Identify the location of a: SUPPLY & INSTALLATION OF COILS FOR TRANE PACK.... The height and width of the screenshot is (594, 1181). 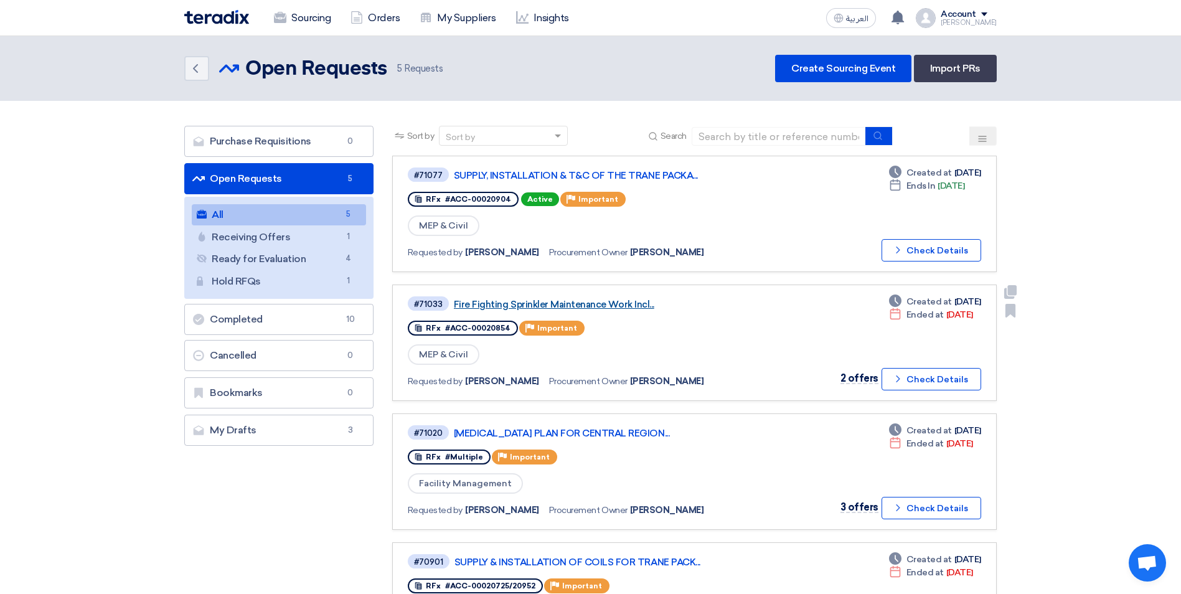
(610, 562).